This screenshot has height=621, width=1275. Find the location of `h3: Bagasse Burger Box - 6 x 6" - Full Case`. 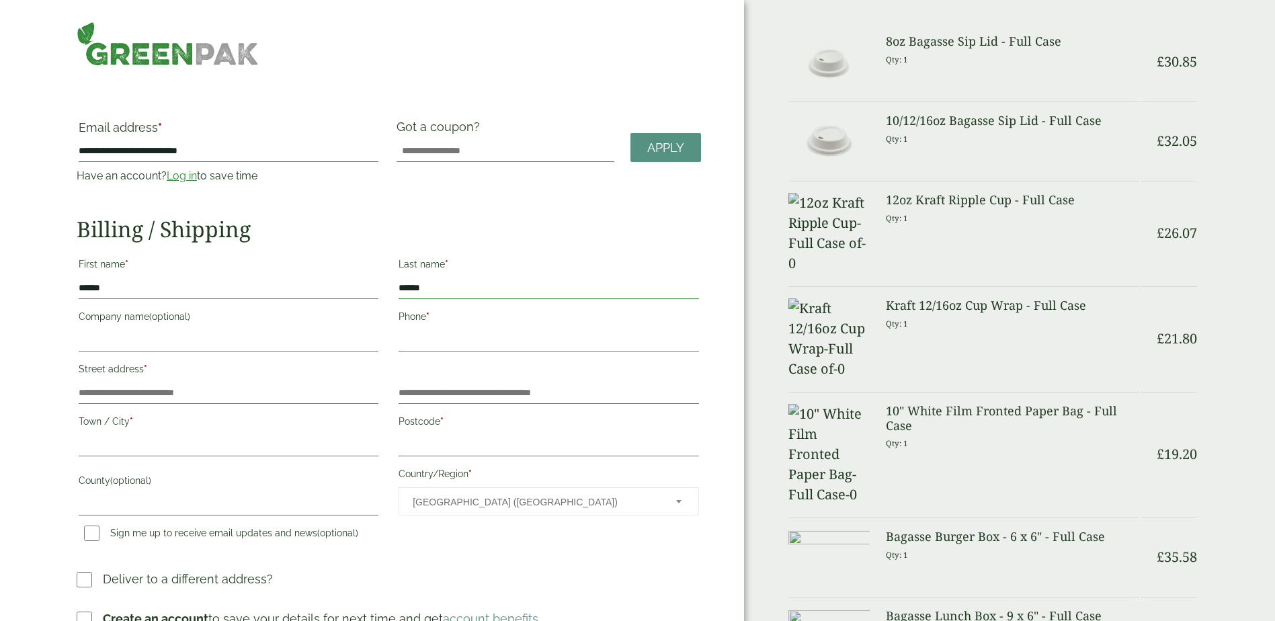

h3: Bagasse Burger Box - 6 x 6" - Full Case is located at coordinates (1012, 537).